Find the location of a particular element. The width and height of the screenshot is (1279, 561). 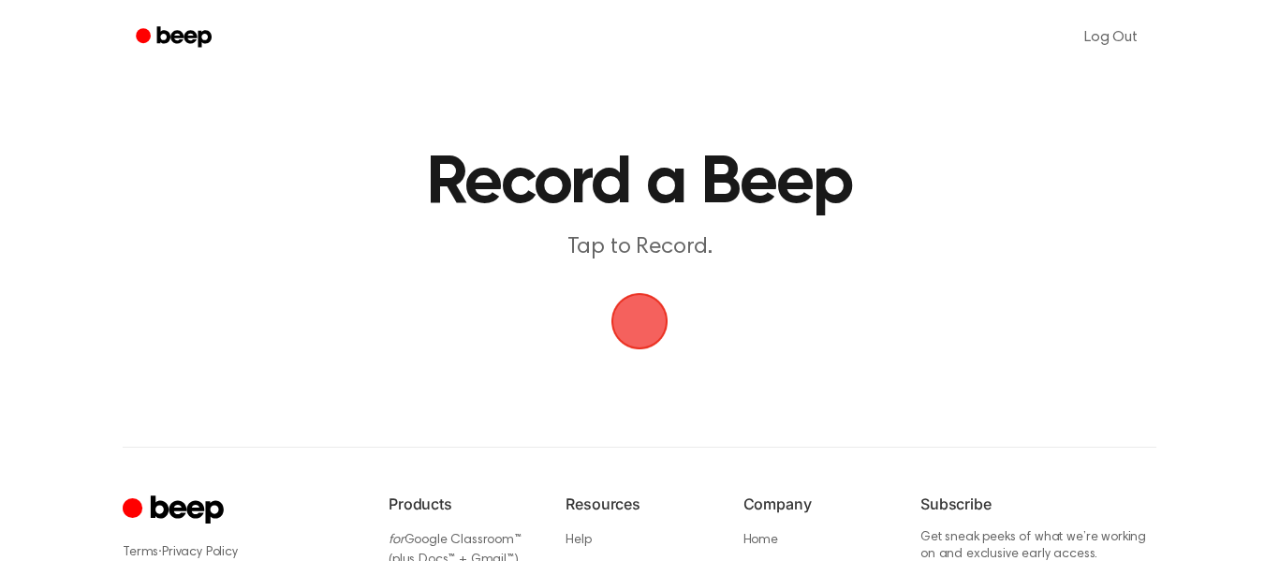

h6: Products is located at coordinates (462, 504).